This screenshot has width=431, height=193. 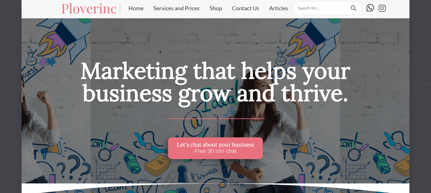 I want to click on span: Free 30 min chat, so click(x=215, y=152).